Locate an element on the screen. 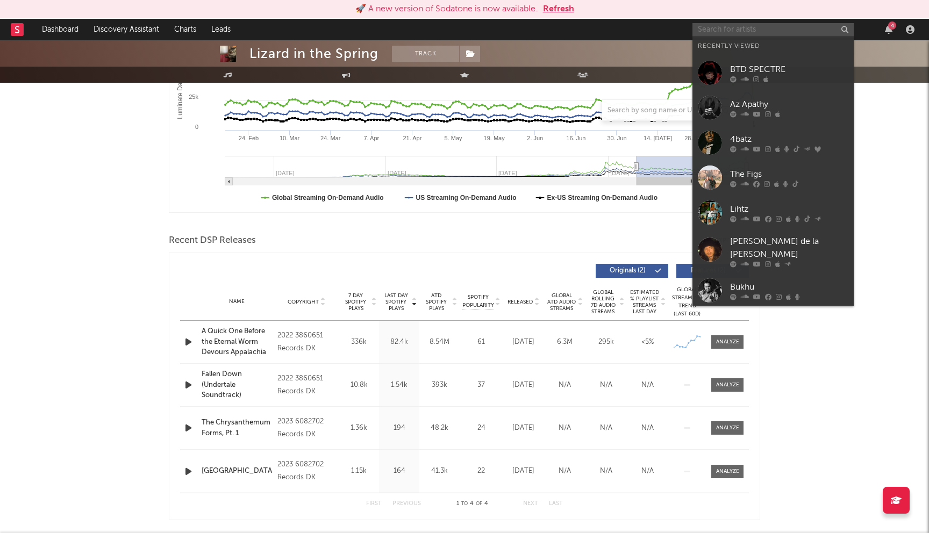  button: First is located at coordinates (374, 504).